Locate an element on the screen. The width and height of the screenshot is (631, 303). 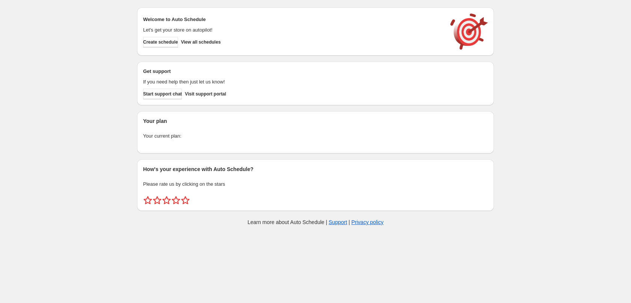
button: View all schedules is located at coordinates (201, 42).